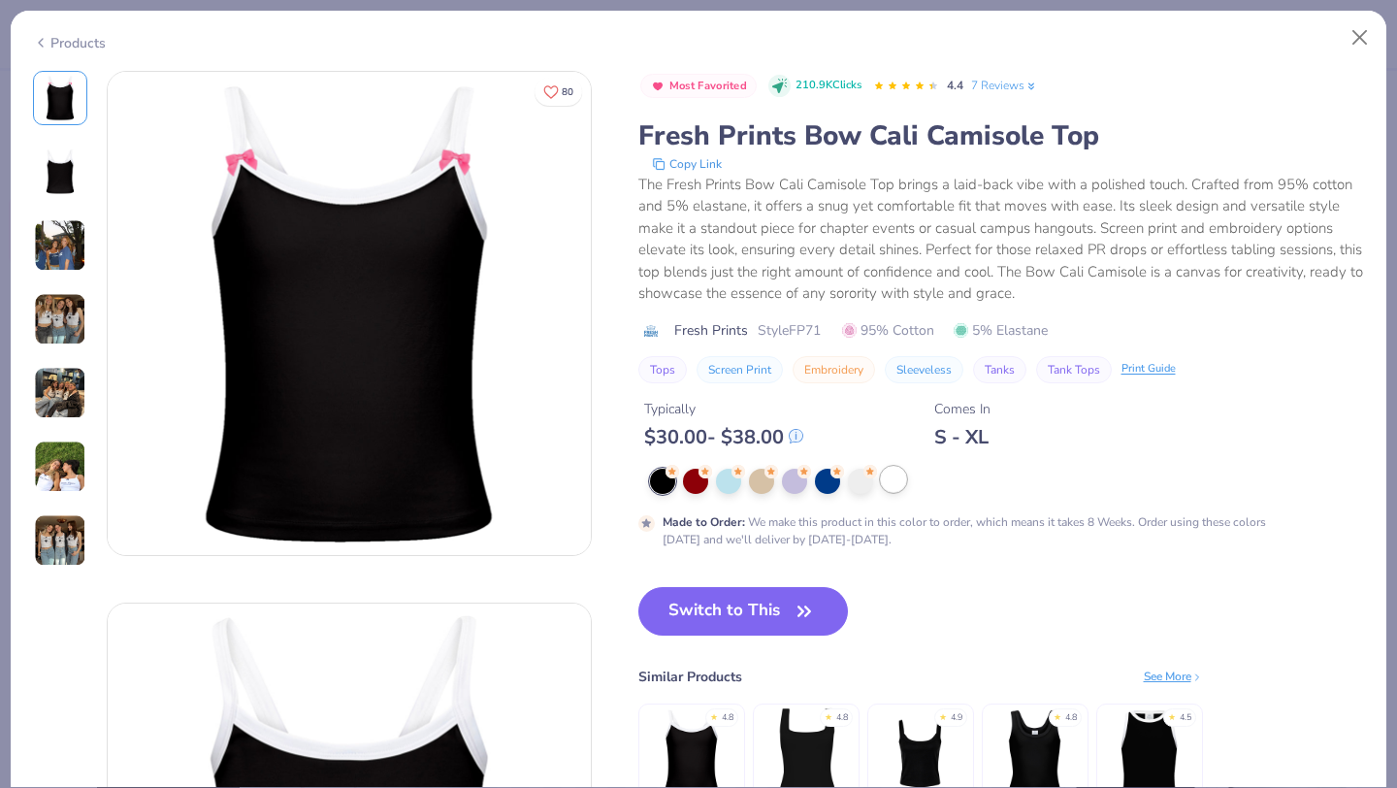  I want to click on span: 80, so click(568, 92).